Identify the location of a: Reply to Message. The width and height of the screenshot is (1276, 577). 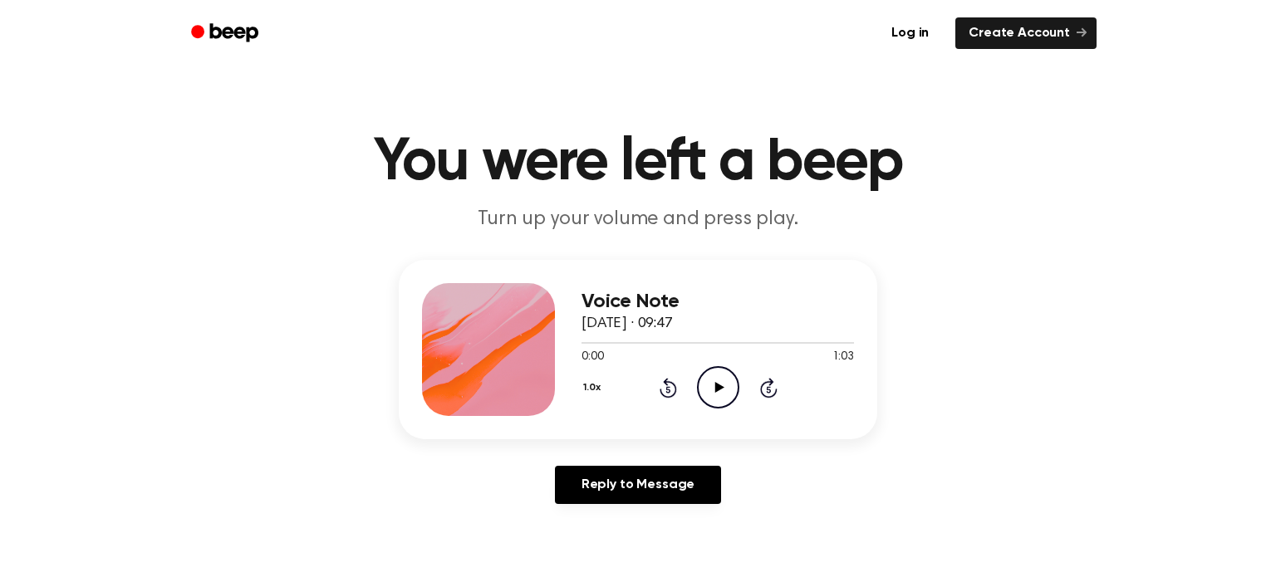
(638, 485).